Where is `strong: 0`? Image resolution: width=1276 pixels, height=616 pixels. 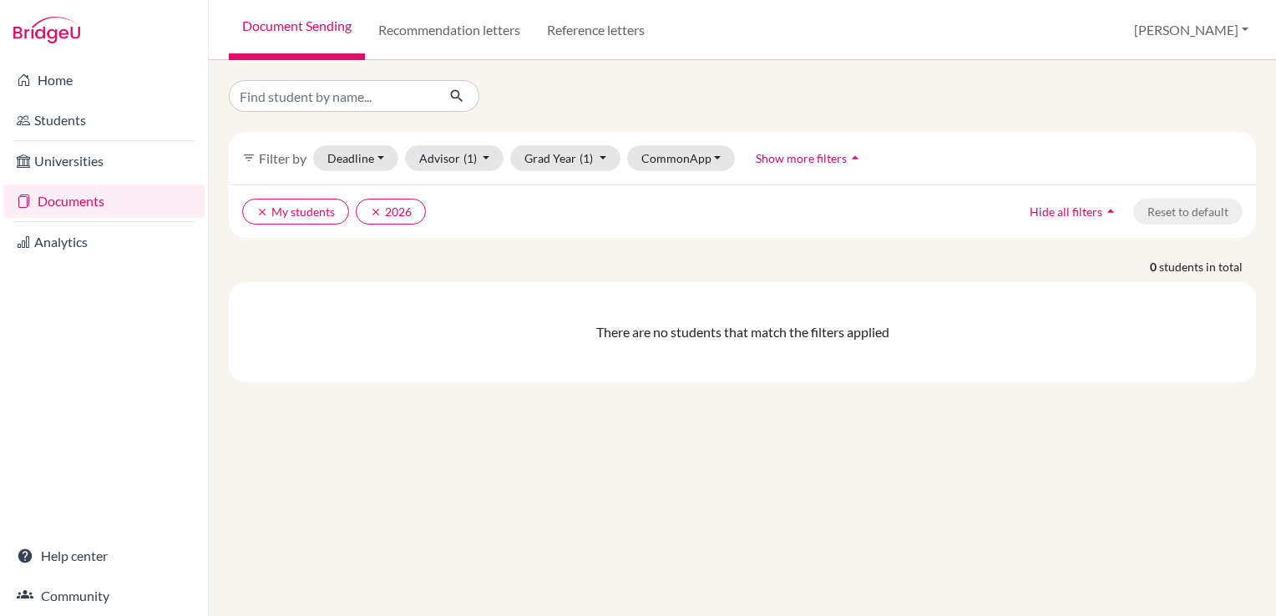 strong: 0 is located at coordinates (1154, 266).